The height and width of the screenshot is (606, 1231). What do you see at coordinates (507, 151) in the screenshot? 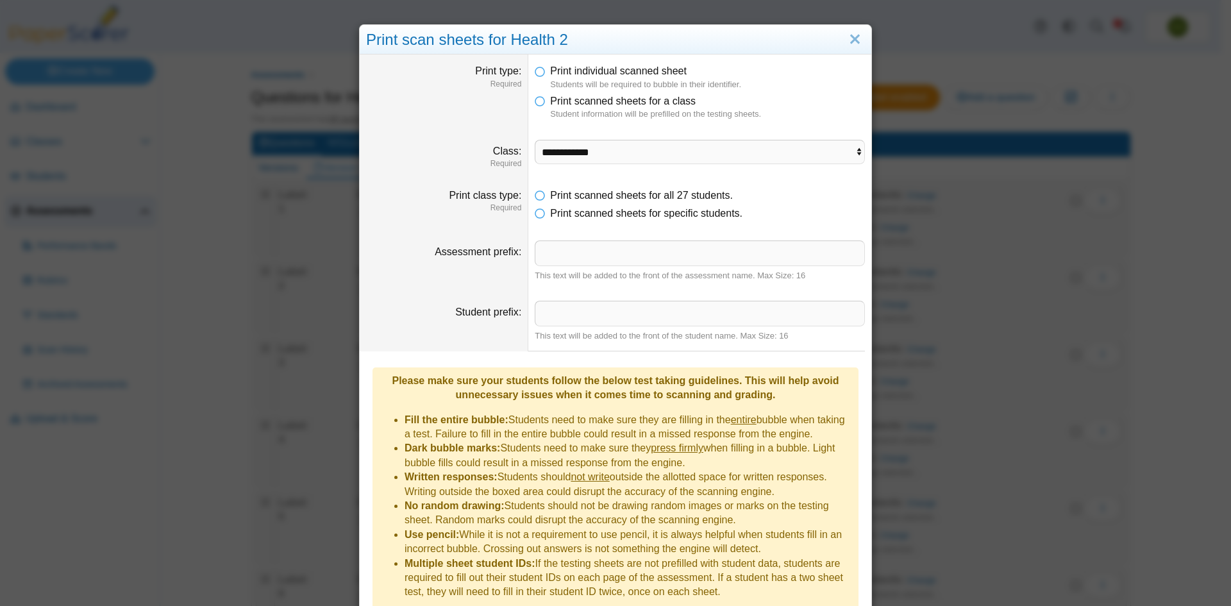
I see `label: Class` at bounding box center [507, 151].